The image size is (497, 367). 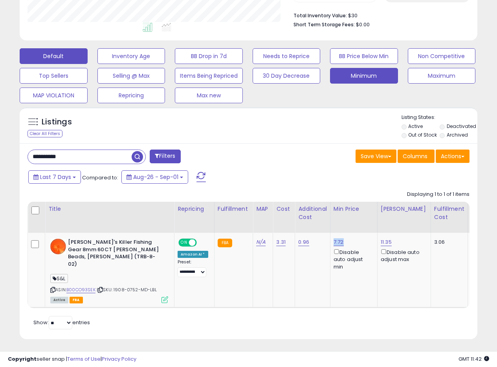 I want to click on div: Cost, so click(x=284, y=209).